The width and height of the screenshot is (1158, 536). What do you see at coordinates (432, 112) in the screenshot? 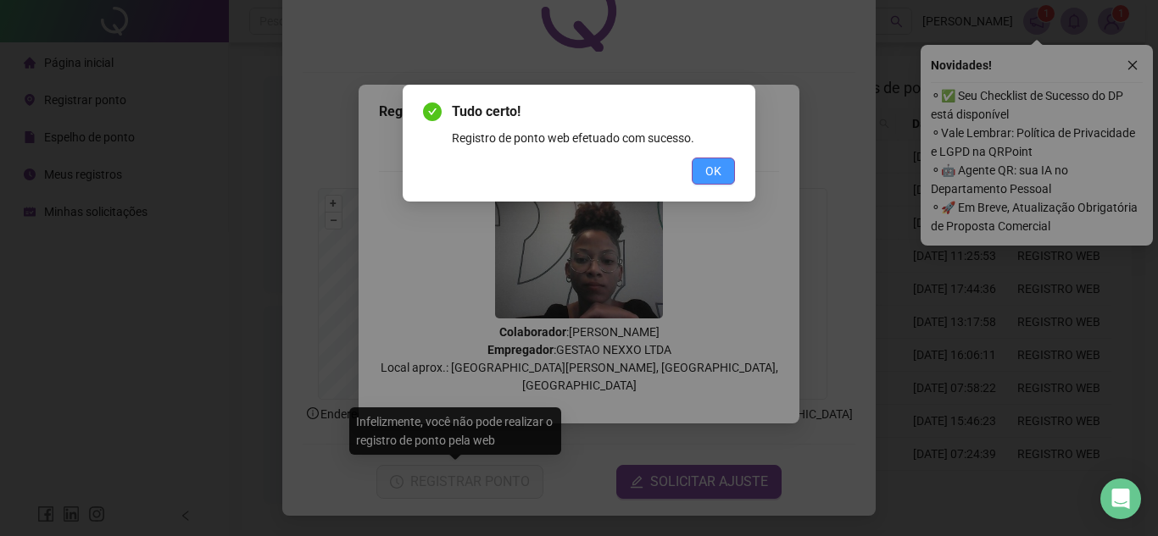
I see `span: check-circle` at bounding box center [432, 112].